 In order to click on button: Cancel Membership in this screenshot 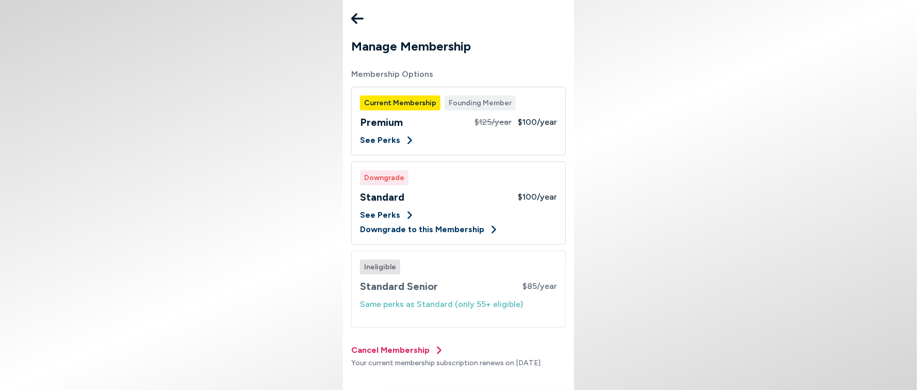, I will do `click(398, 350)`.